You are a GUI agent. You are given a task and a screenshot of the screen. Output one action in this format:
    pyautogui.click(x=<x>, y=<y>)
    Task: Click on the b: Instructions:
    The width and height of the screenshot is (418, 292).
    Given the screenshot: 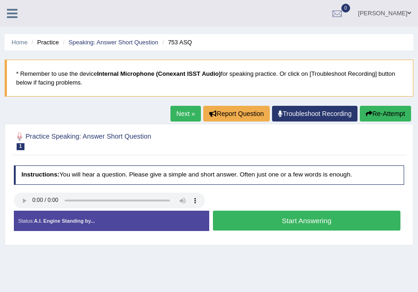 What is the action you would take?
    pyautogui.click(x=40, y=174)
    